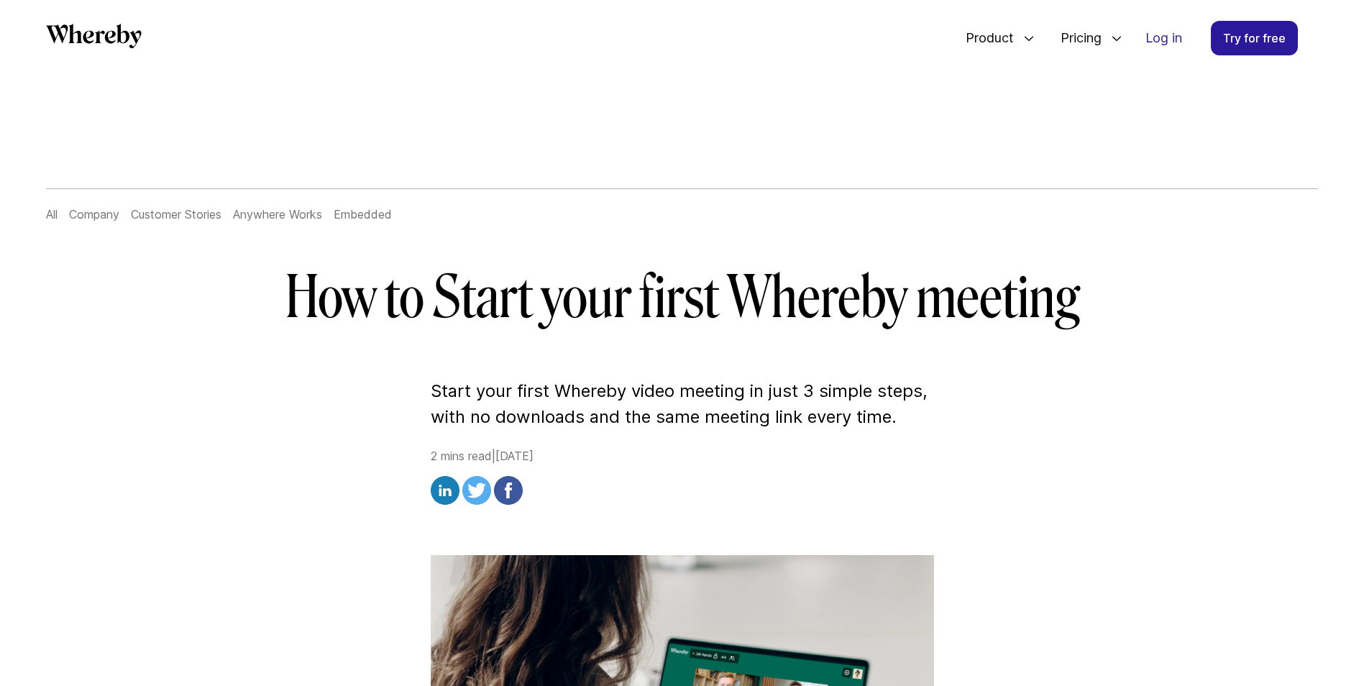 The height and width of the screenshot is (686, 1364). What do you see at coordinates (94, 36) in the screenshot?
I see `svg: Whereby` at bounding box center [94, 36].